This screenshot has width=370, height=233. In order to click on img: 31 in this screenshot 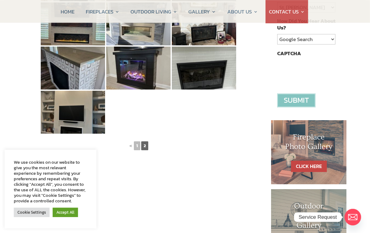, I will do `click(73, 24)`.